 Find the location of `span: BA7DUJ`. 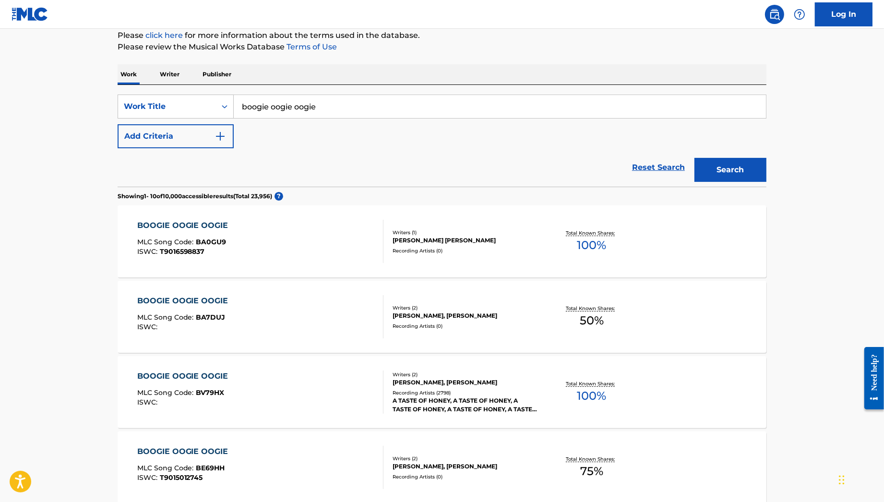

span: BA7DUJ is located at coordinates (211, 317).